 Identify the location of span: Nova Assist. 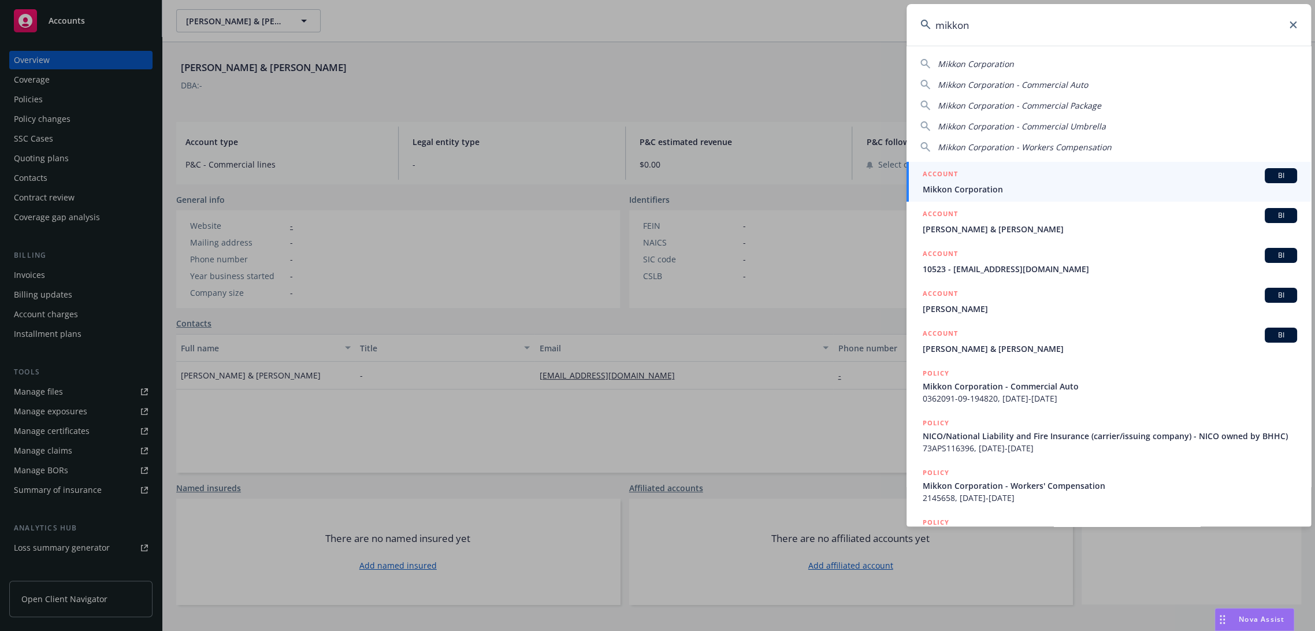
(1261, 619).